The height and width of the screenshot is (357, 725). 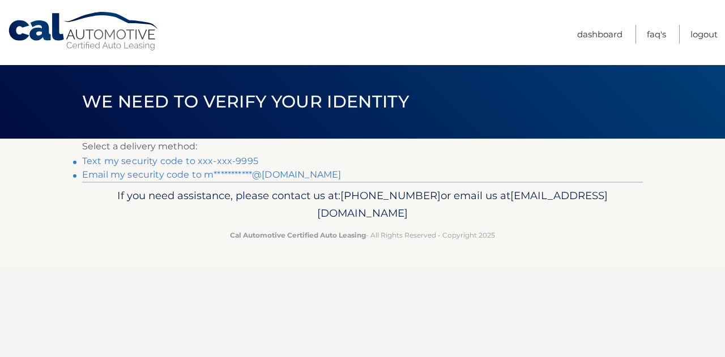 I want to click on p: If you need assistance, please contact us at: or email us at, so click(x=362, y=205).